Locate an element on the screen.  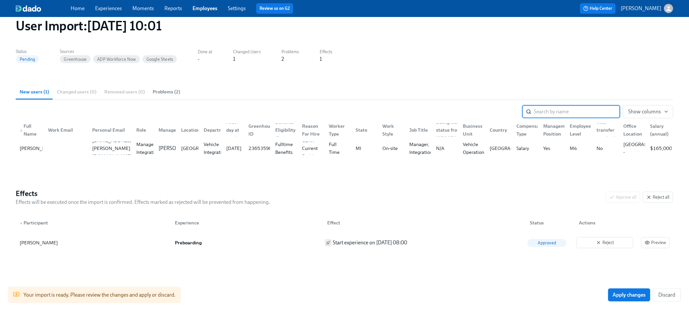
div: Reason For Hire is located at coordinates (311, 130).